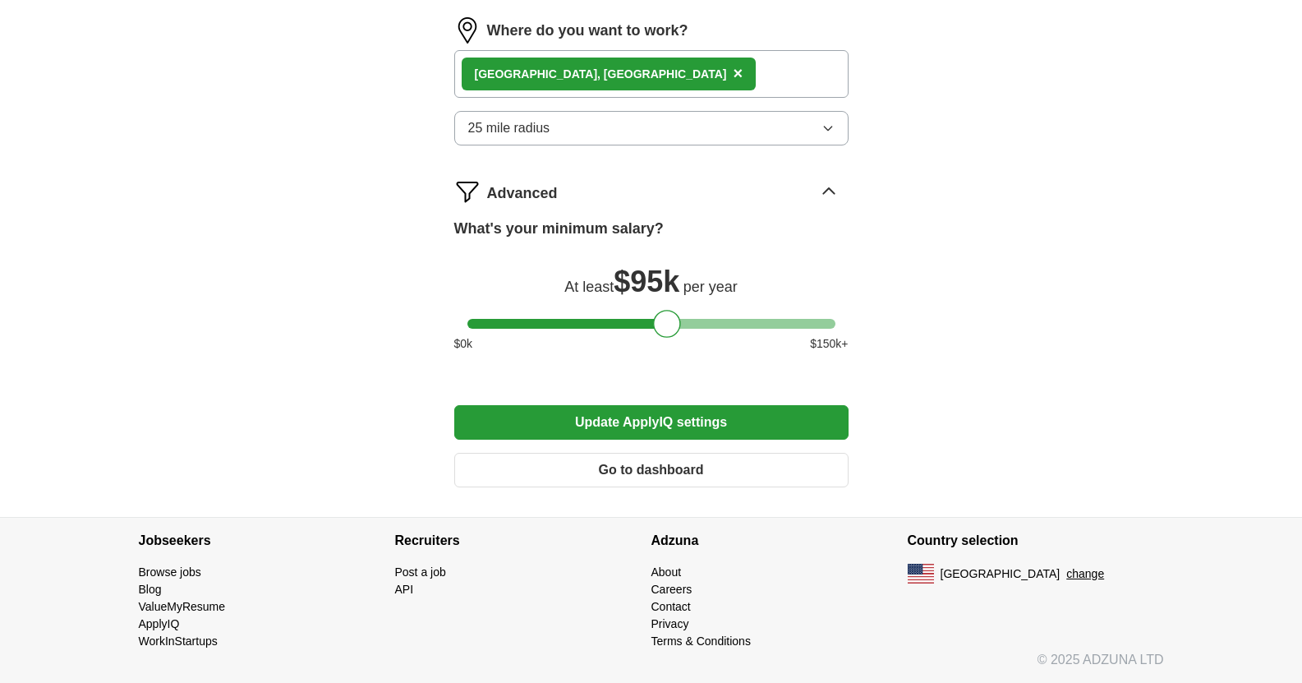  Describe the element at coordinates (711, 287) in the screenshot. I see `span: per year` at that location.